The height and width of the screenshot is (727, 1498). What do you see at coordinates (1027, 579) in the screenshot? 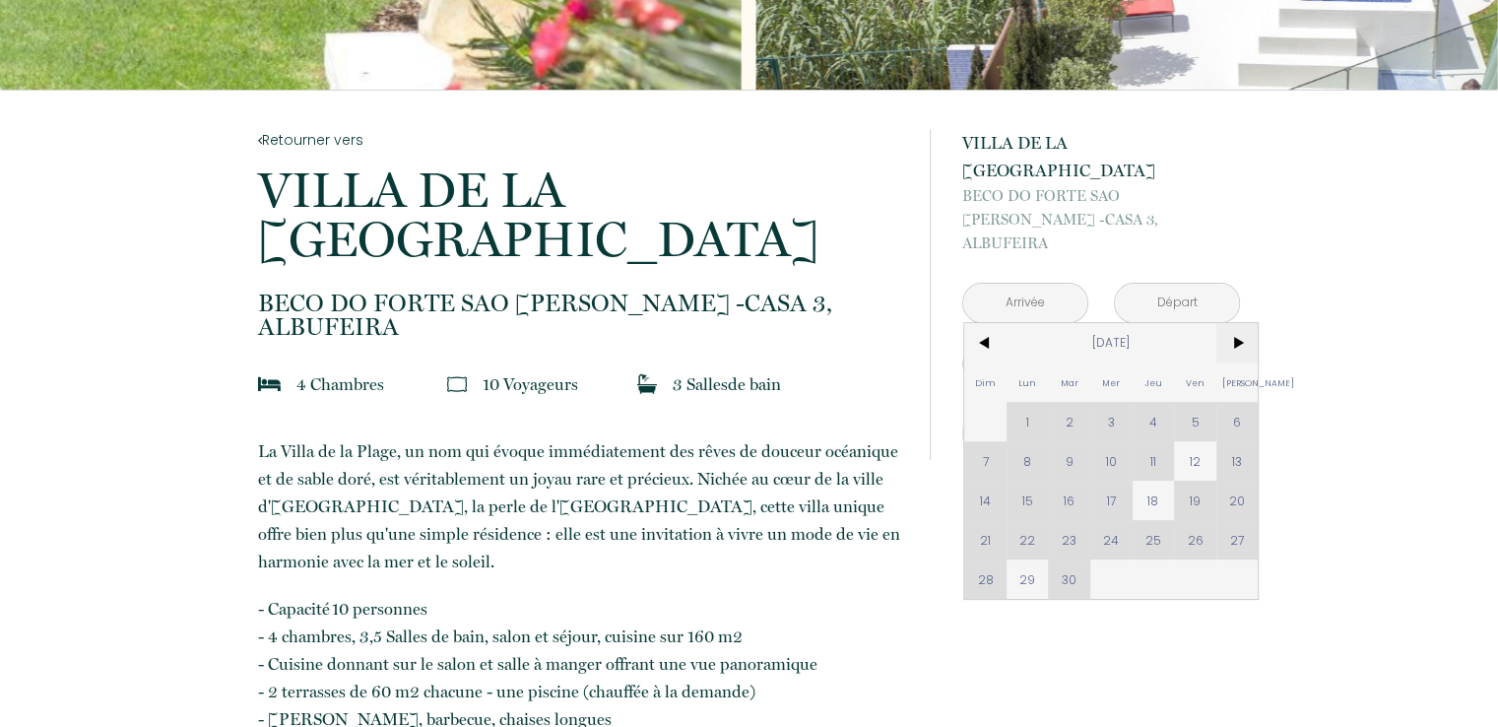
I see `span: 29` at bounding box center [1027, 579].